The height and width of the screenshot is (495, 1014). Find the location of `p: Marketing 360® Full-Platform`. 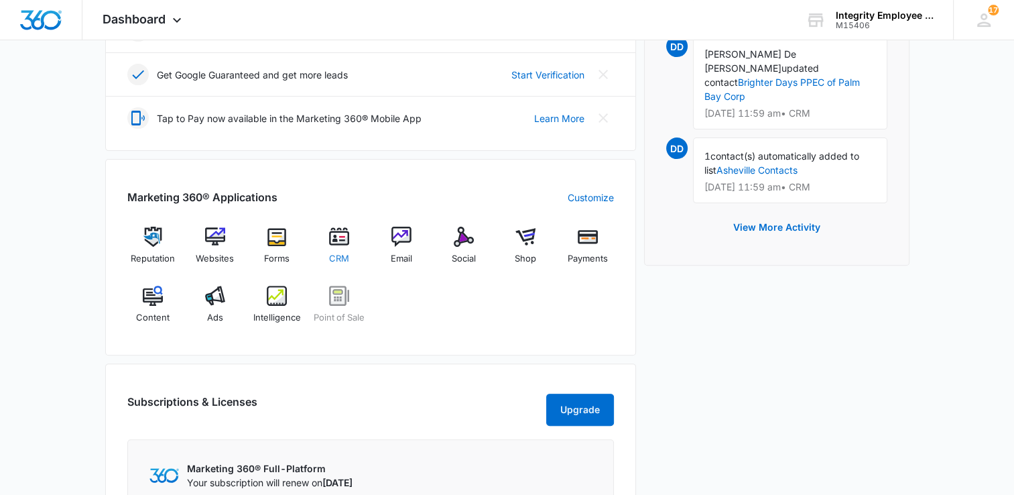

p: Marketing 360® Full-Platform is located at coordinates (269, 468).